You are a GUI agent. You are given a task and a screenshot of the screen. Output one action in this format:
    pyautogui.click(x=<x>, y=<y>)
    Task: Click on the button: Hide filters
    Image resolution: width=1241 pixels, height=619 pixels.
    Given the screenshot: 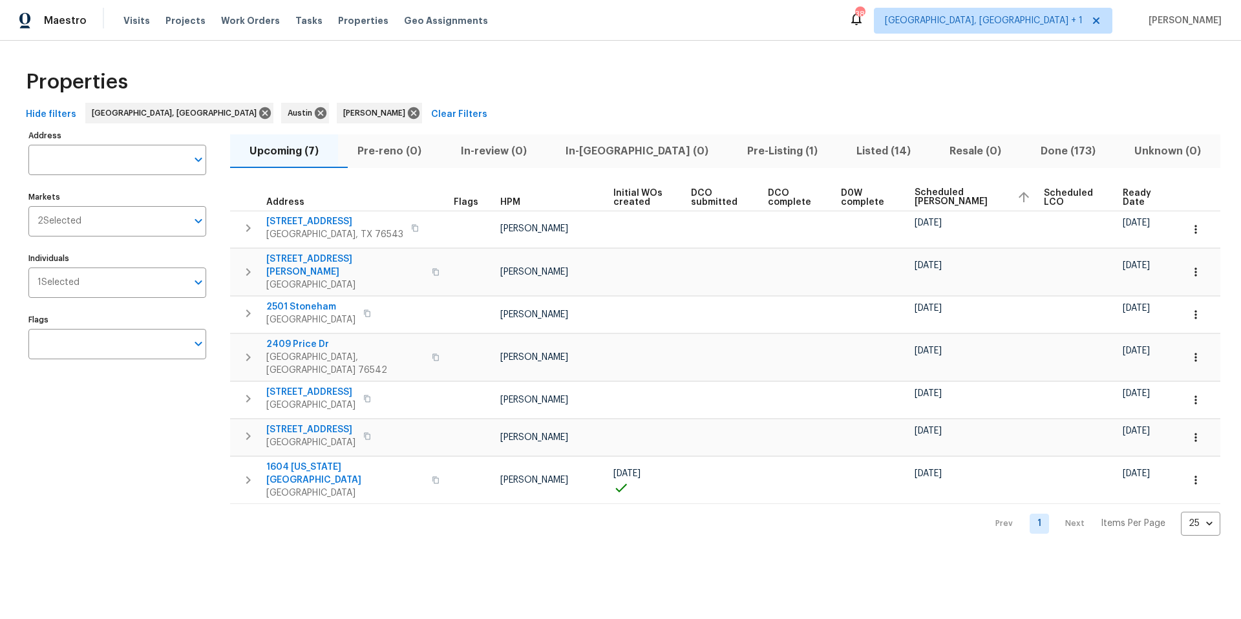 What is the action you would take?
    pyautogui.click(x=51, y=114)
    